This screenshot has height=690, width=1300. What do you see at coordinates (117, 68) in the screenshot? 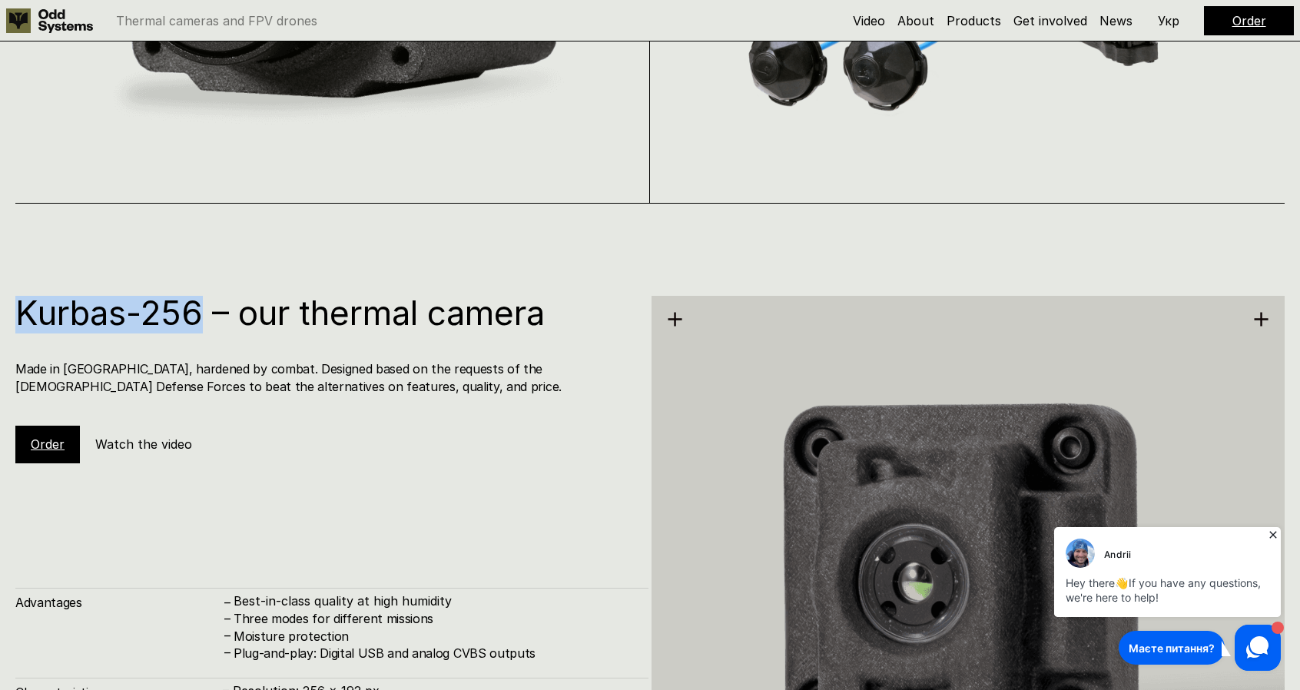
I see `p: Hey there If you have any questions, we're here to help!` at bounding box center [117, 68].